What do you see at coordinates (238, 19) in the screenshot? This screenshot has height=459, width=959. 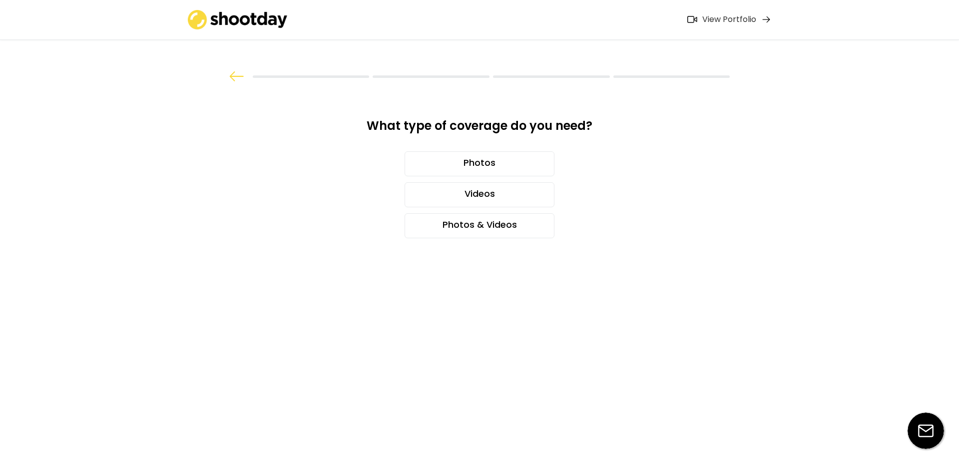 I see `img: shootday_logo.png` at bounding box center [238, 19].